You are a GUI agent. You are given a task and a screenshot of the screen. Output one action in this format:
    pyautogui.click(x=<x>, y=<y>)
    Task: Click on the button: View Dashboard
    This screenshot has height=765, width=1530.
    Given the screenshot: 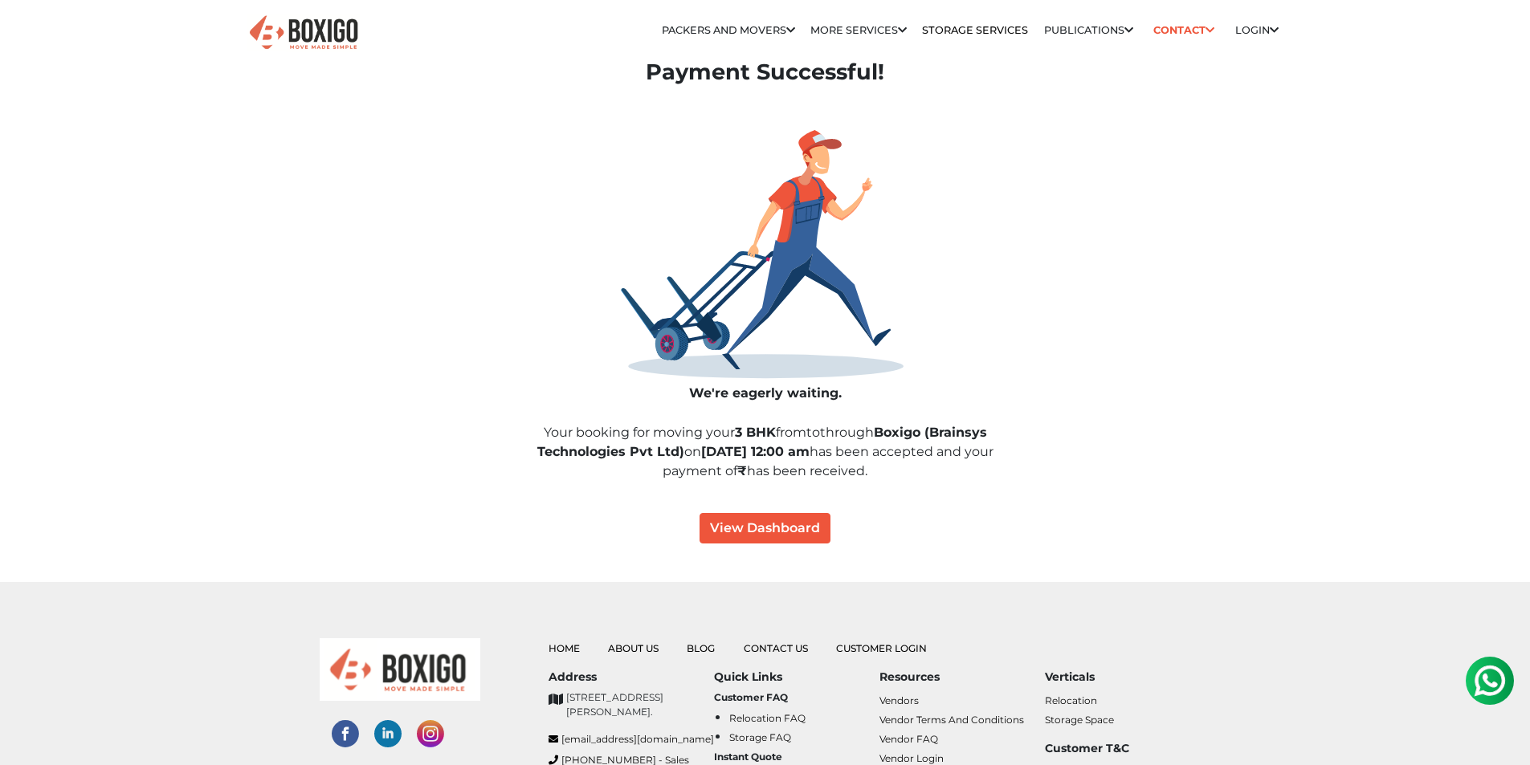 What is the action you would take?
    pyautogui.click(x=765, y=528)
    